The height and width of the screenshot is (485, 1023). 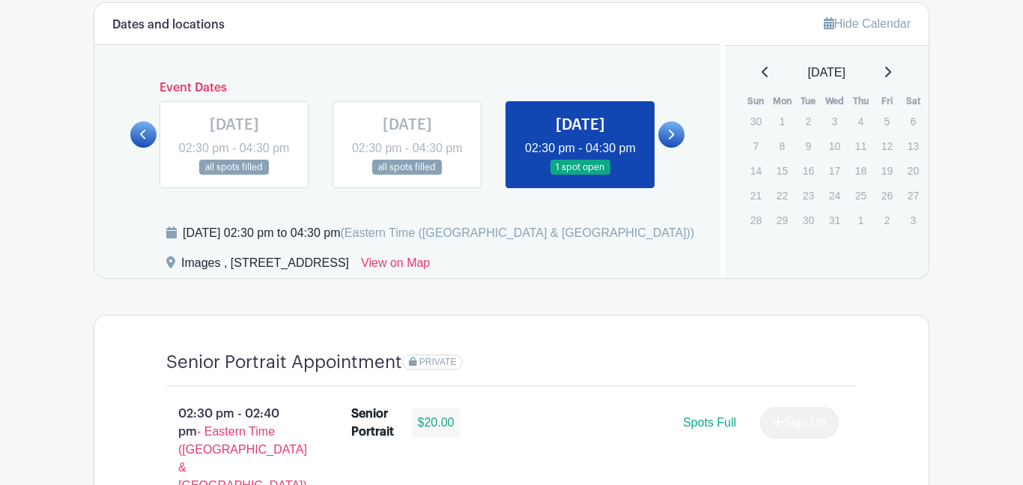 What do you see at coordinates (782, 219) in the screenshot?
I see `p: 29` at bounding box center [782, 219].